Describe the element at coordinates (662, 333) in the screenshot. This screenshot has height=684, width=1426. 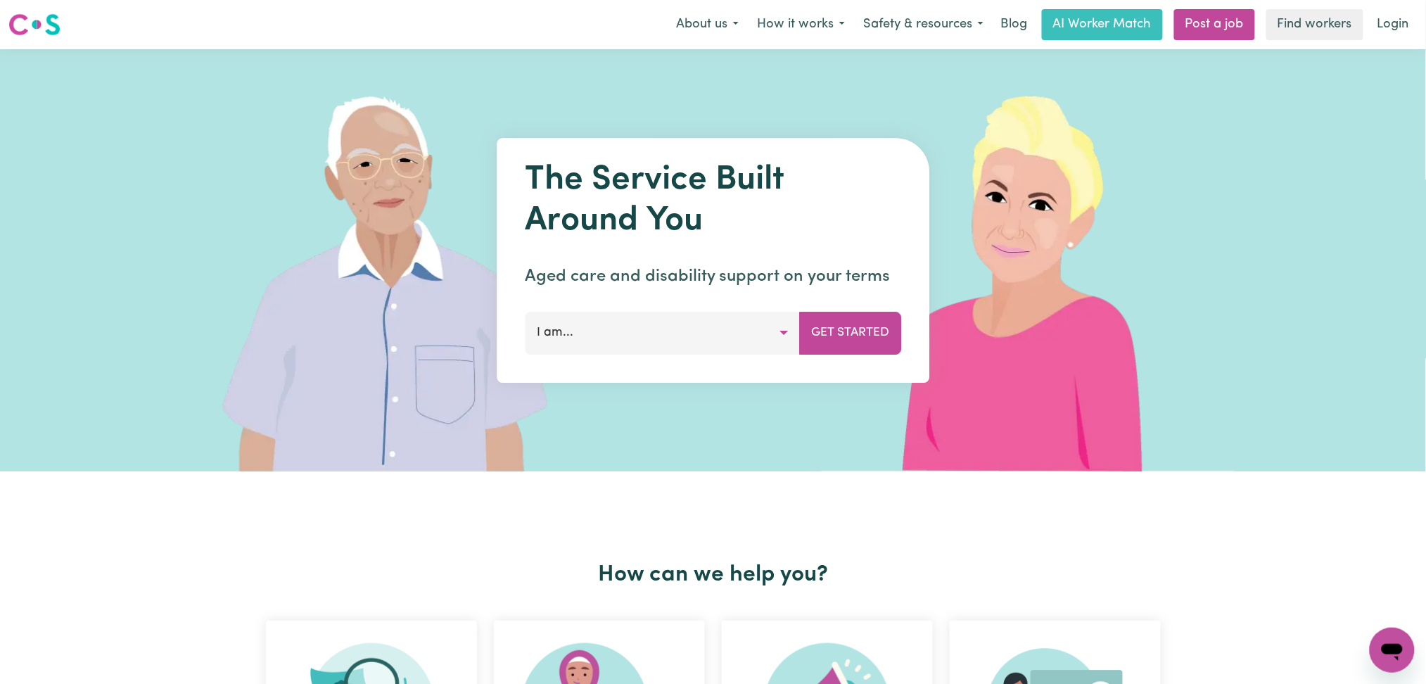
I see `button: I am...` at that location.